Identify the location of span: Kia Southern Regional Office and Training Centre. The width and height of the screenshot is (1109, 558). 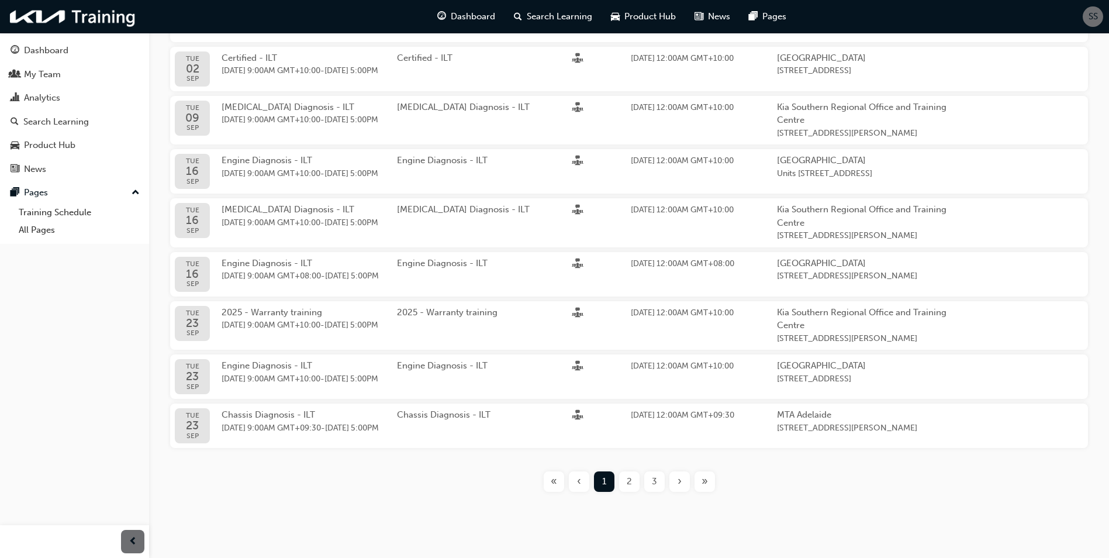
(864, 216).